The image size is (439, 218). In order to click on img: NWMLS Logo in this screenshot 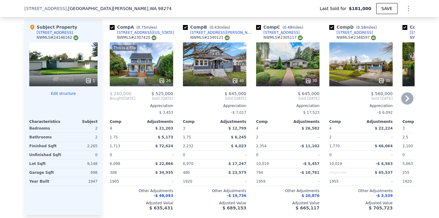, I will do `click(154, 38)`.